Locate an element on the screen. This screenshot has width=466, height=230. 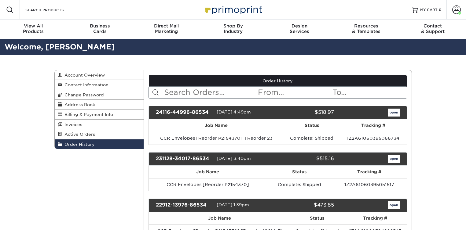
a: Address Book is located at coordinates (99, 105).